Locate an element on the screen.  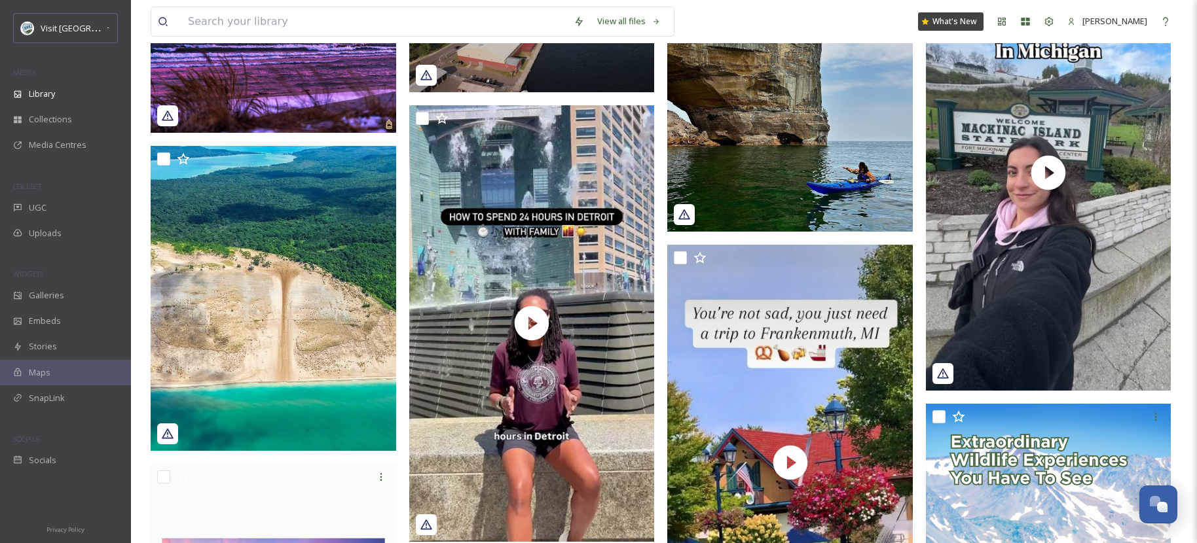
span: Stories is located at coordinates (43, 346).